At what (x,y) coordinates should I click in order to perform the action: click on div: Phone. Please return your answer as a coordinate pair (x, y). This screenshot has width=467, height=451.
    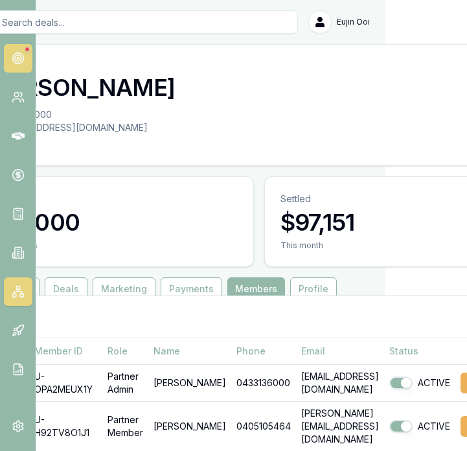
    Looking at the image, I should click on (263, 351).